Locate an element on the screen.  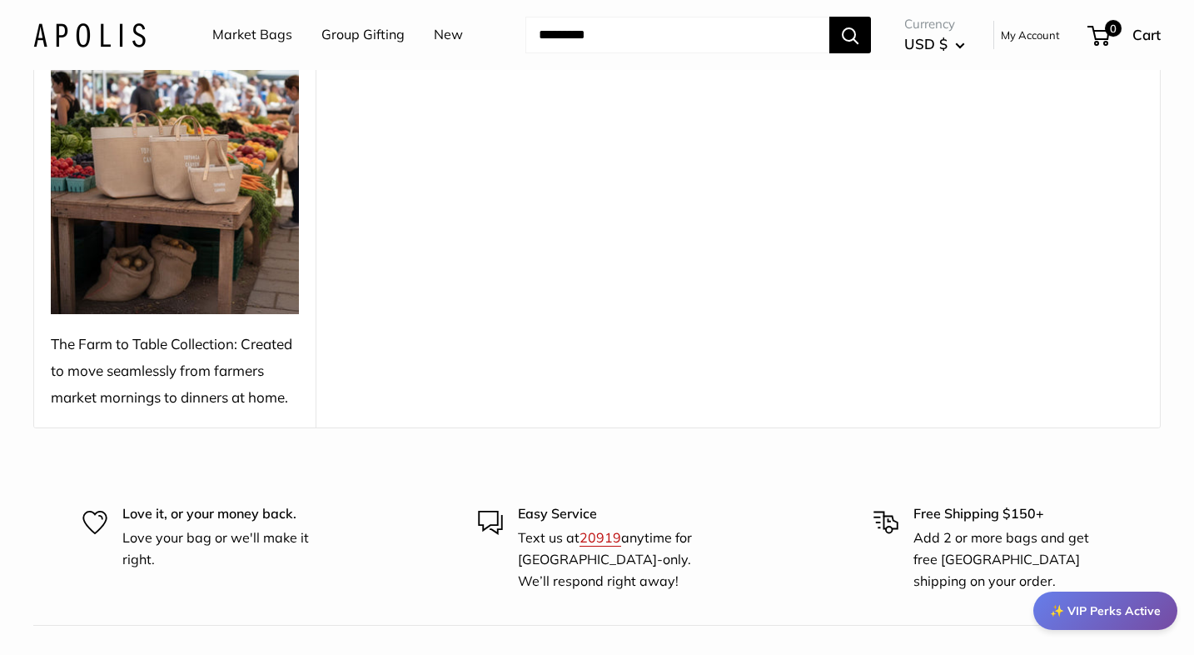
p: Love your bag or we'll make it right. is located at coordinates (222, 548).